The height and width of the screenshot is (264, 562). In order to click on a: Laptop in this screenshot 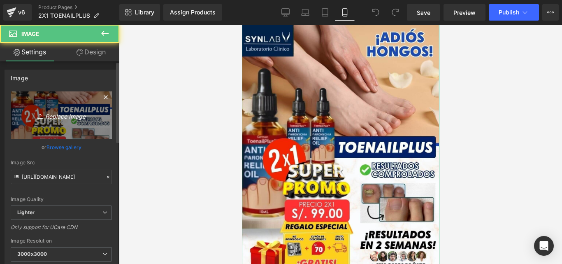, I will do `click(305, 12)`.